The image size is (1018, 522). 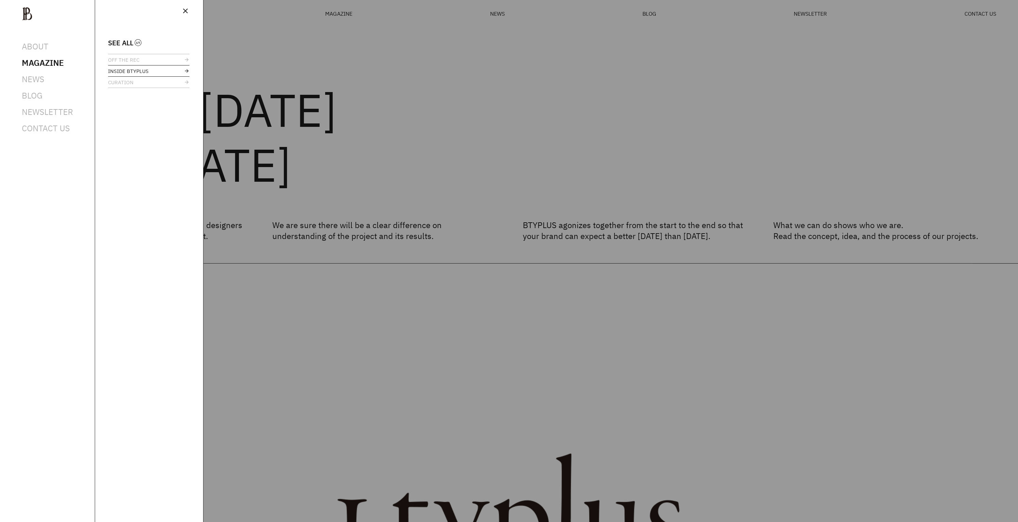 I want to click on span: CONTACT US, so click(x=46, y=128).